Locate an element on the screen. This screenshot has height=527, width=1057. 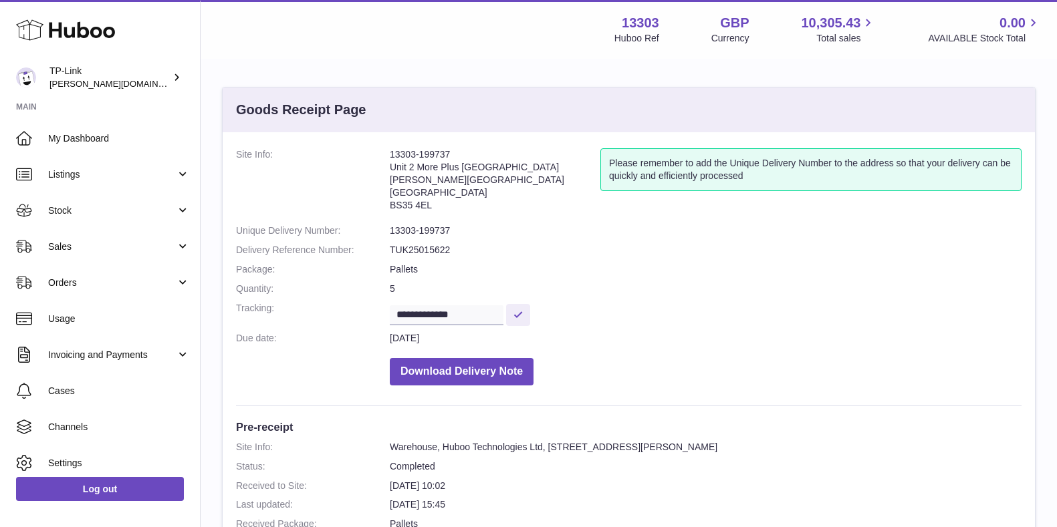
dd: Pallets is located at coordinates (705, 269).